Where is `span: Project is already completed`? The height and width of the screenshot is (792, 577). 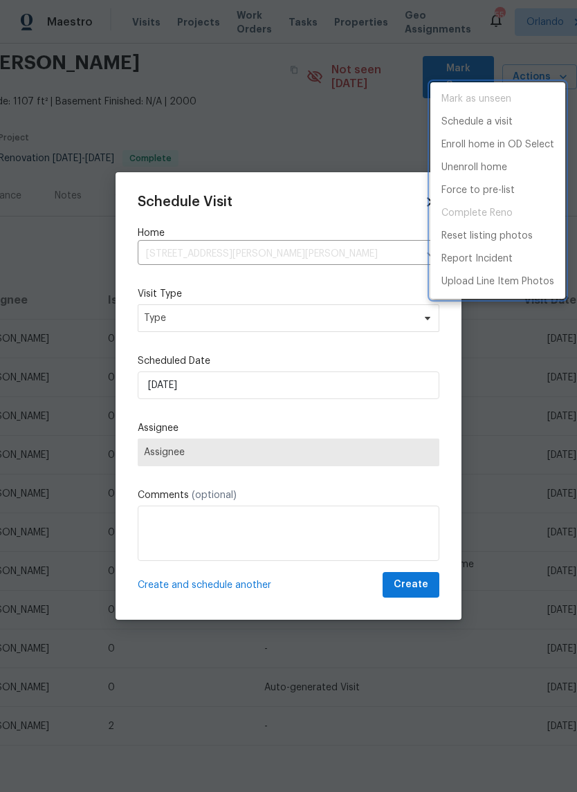 span: Project is already completed is located at coordinates (497, 213).